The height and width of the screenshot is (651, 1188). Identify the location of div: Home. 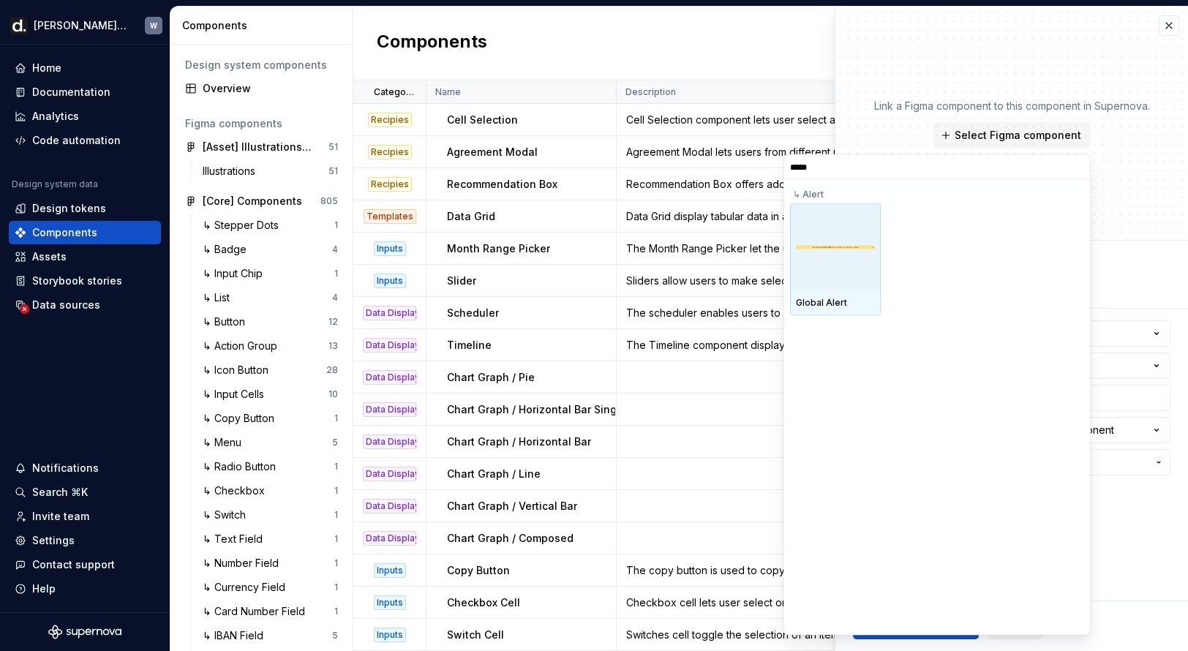
(47, 68).